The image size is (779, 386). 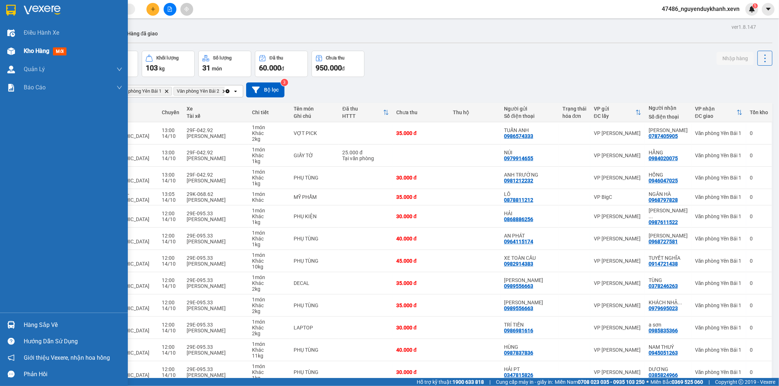 What do you see at coordinates (27, 27) in the screenshot?
I see `img: logo.jpg` at bounding box center [27, 27].